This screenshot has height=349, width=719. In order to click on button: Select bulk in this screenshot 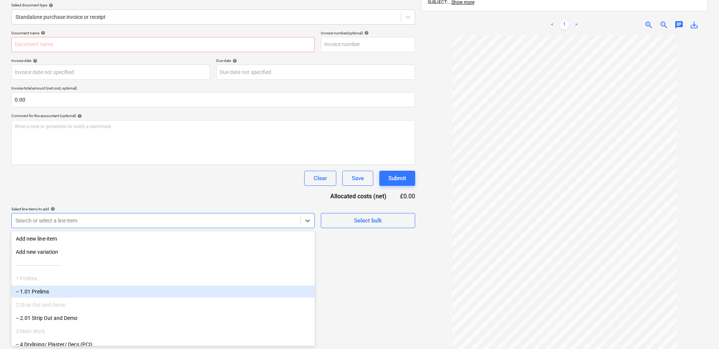, I will do `click(368, 220)`.